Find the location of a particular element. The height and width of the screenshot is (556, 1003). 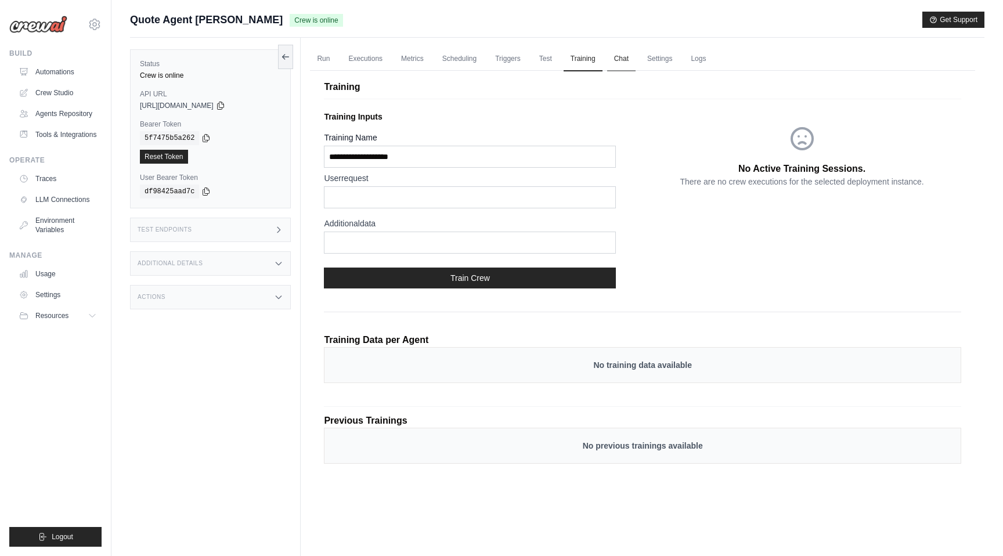

a: Metrics is located at coordinates (412, 59).